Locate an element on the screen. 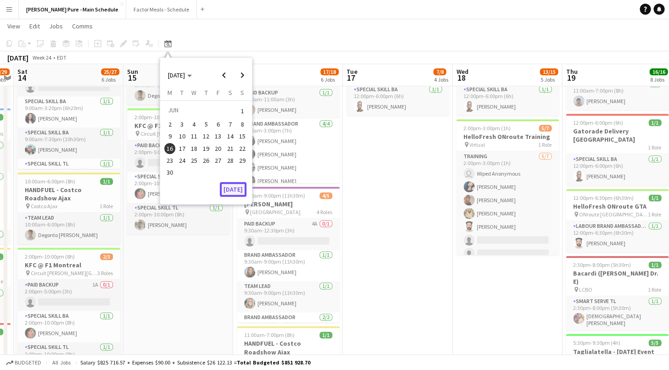  a: Edit is located at coordinates (34, 26).